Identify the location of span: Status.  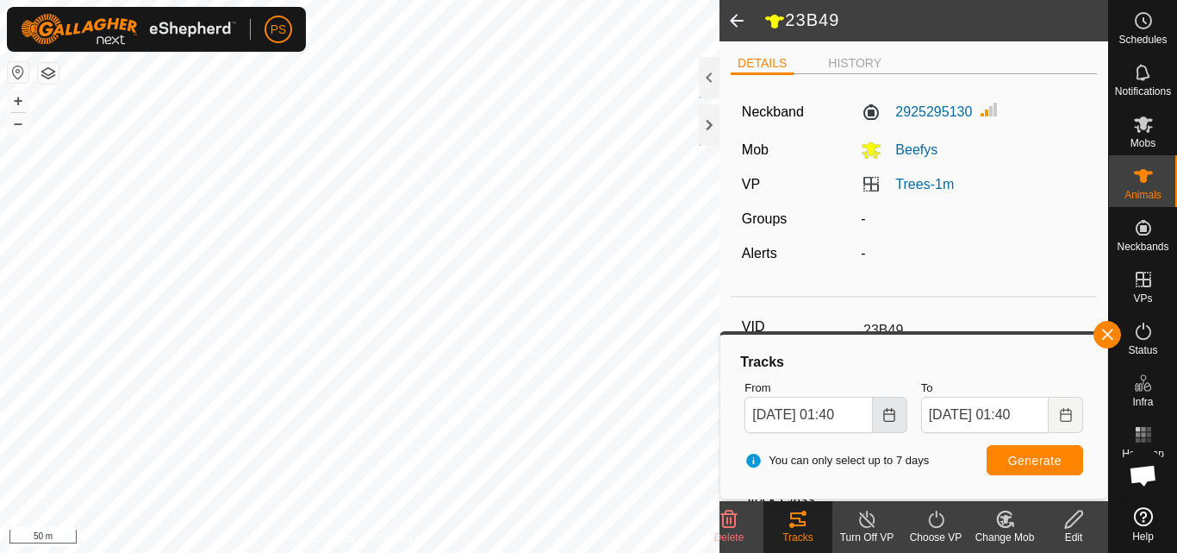
(1143, 350).